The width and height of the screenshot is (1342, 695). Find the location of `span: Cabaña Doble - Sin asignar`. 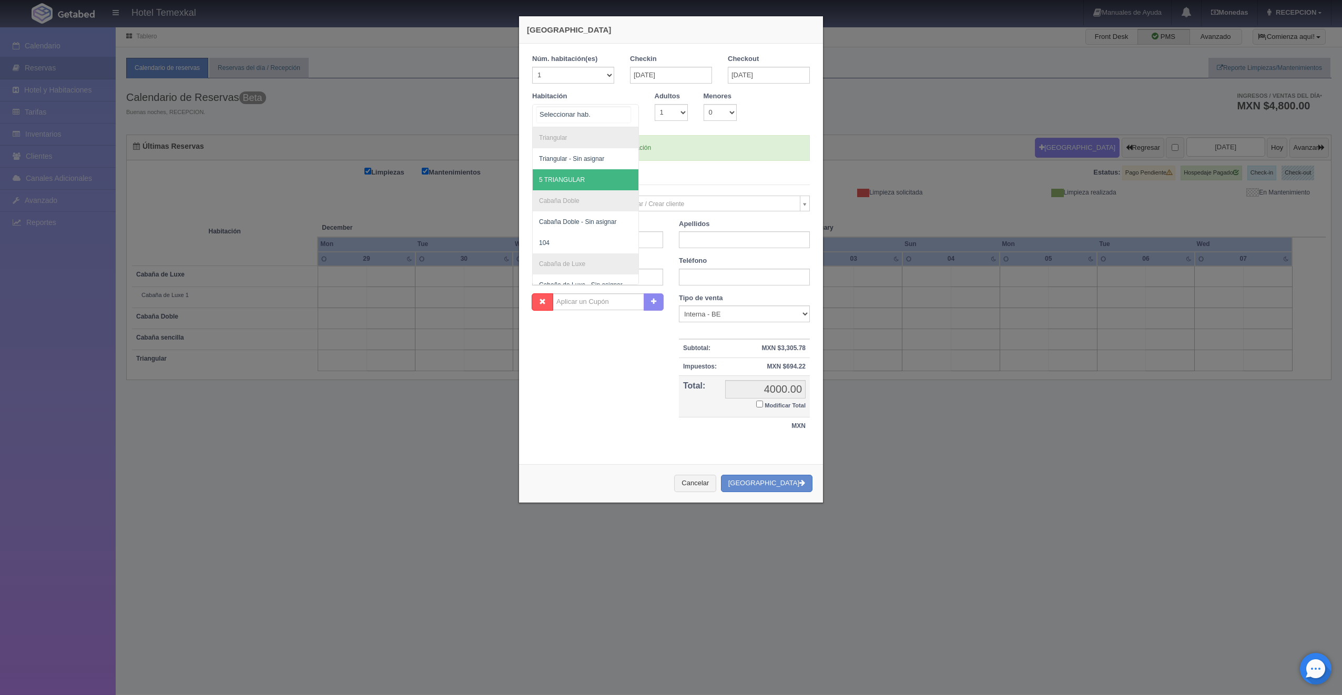

span: Cabaña Doble - Sin asignar is located at coordinates (577, 222).